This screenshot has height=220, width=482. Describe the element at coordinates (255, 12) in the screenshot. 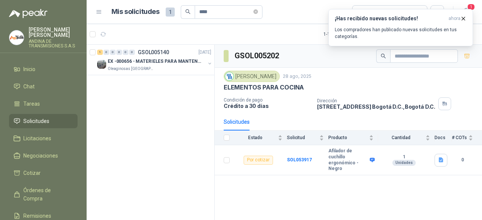

I see `span: close-circle` at that location.